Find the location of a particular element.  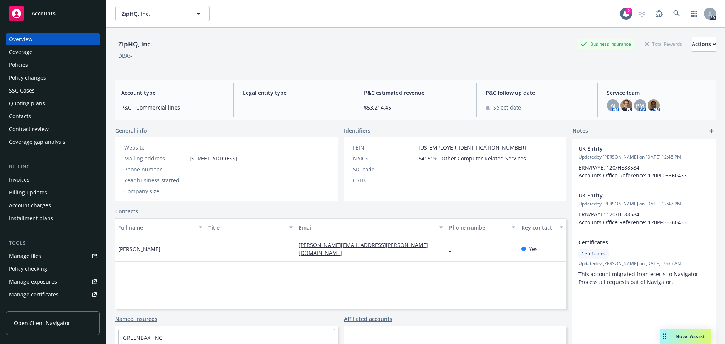

div: Company size is located at coordinates (155, 191).